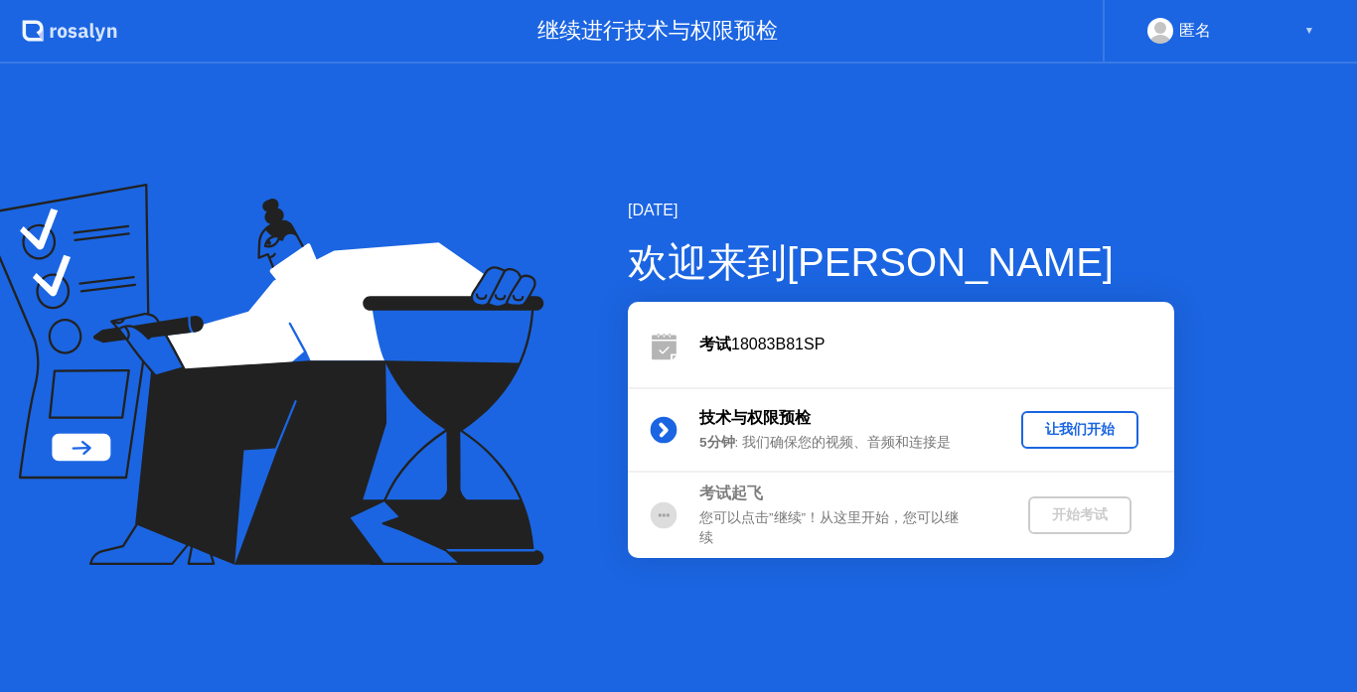 This screenshot has width=1357, height=692. Describe the element at coordinates (1080, 429) in the screenshot. I see `div: 让我们开始` at that location.